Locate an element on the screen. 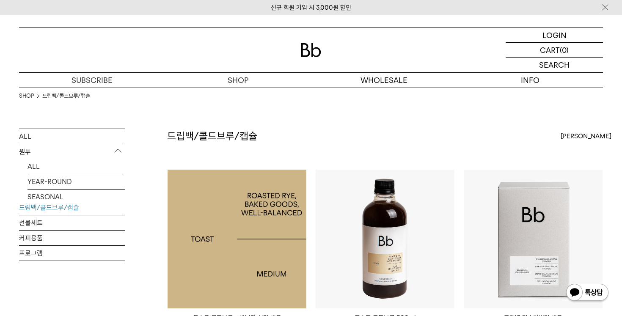 Image resolution: width=622 pixels, height=316 pixels. h2: 드립백/콜드브루/캡슐 is located at coordinates (212, 136).